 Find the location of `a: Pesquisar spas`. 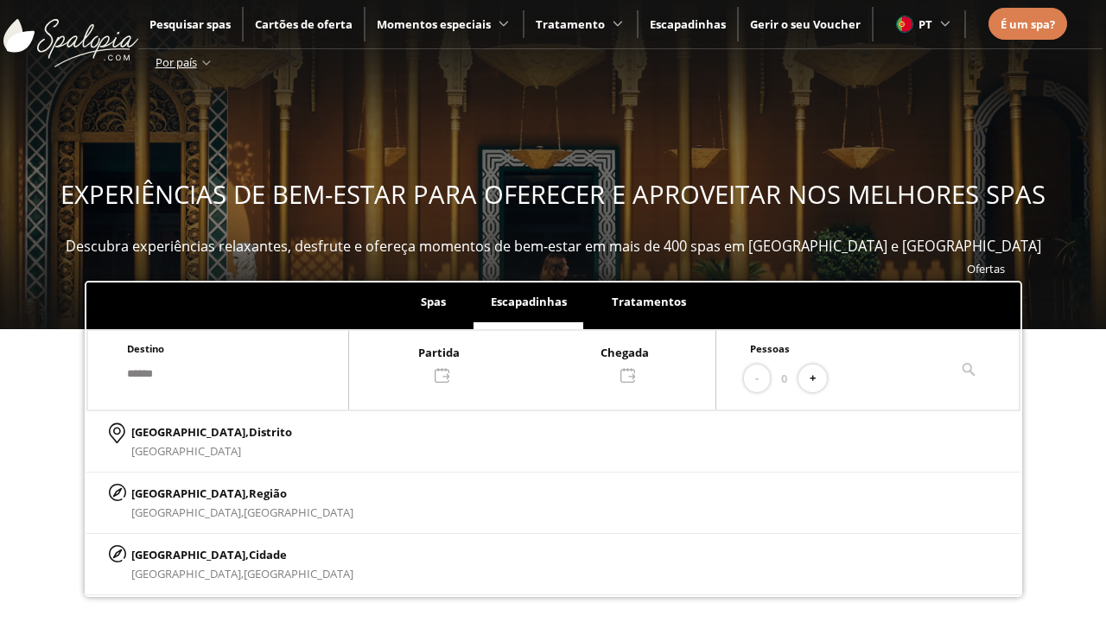

a: Pesquisar spas is located at coordinates (190, 24).